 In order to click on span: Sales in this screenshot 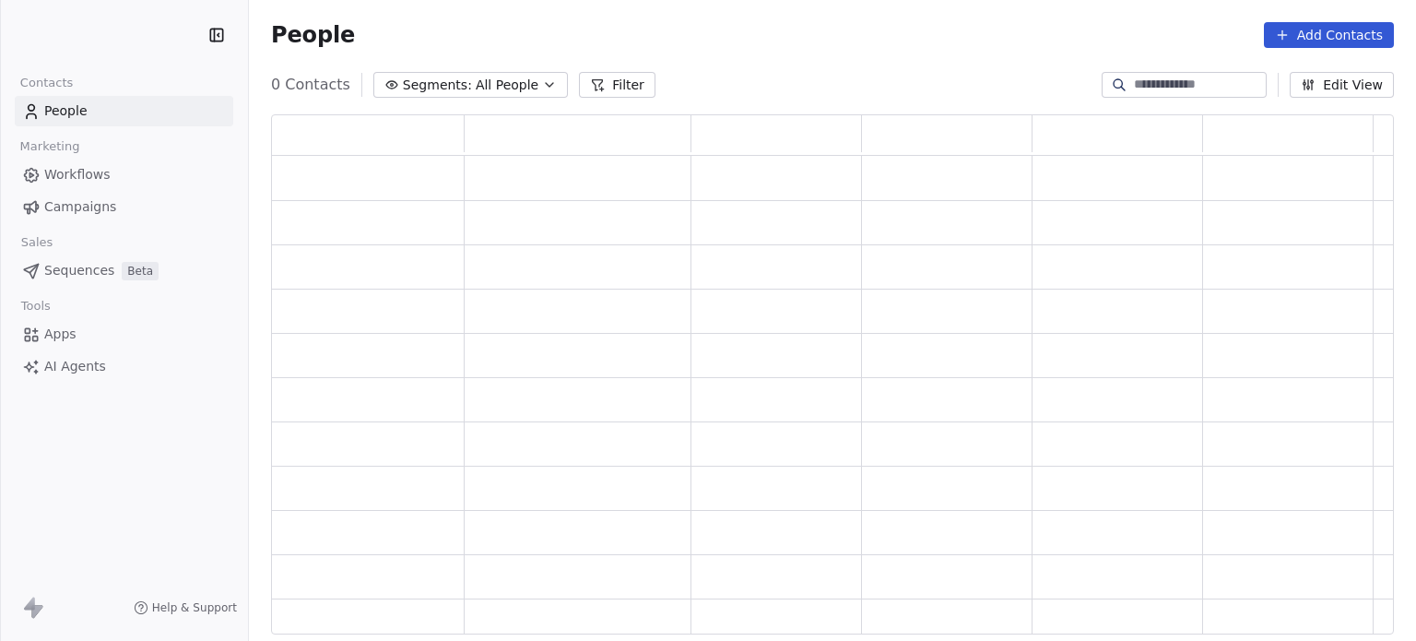, I will do `click(37, 243)`.